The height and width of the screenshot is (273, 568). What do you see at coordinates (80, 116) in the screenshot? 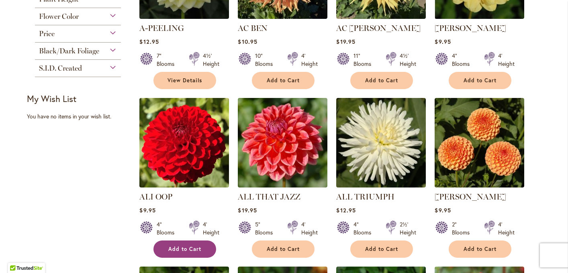
I see `div: You have no items in your wish list.` at bounding box center [80, 116].